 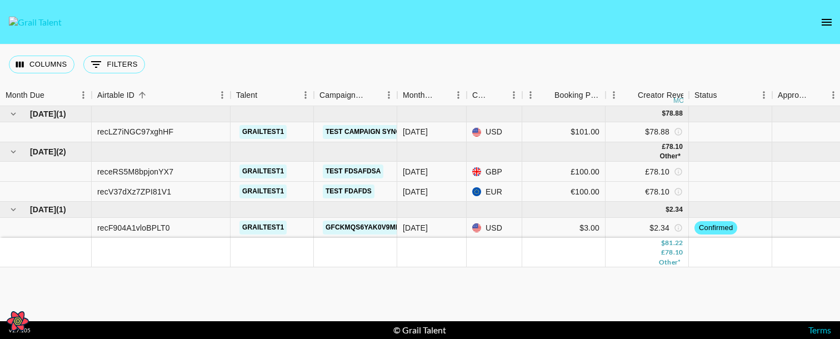 What do you see at coordinates (353, 171) in the screenshot?
I see `button: Test fdsafdsa` at bounding box center [353, 171].